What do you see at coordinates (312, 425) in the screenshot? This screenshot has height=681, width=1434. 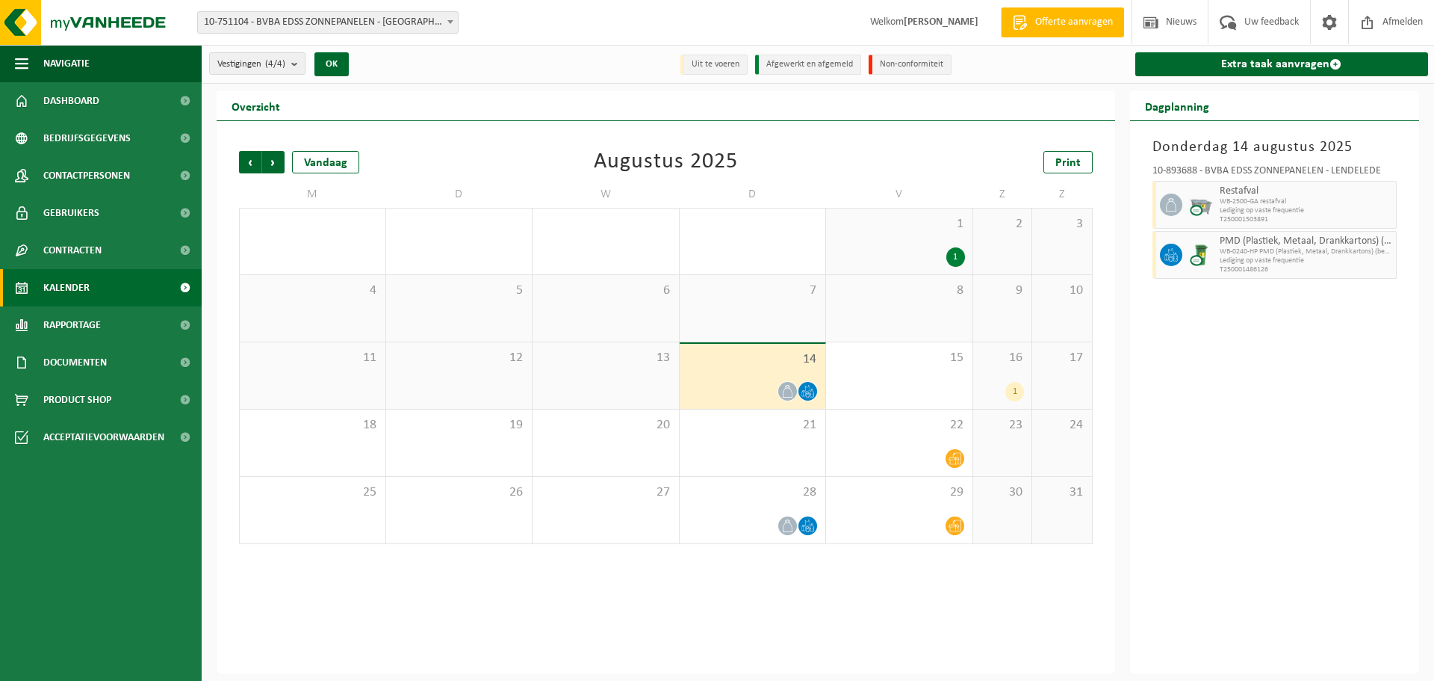 I see `span: 18` at bounding box center [312, 425].